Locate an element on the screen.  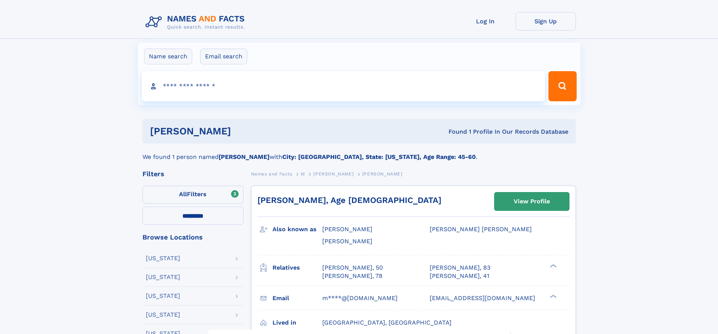
button: Search Button is located at coordinates (562, 86).